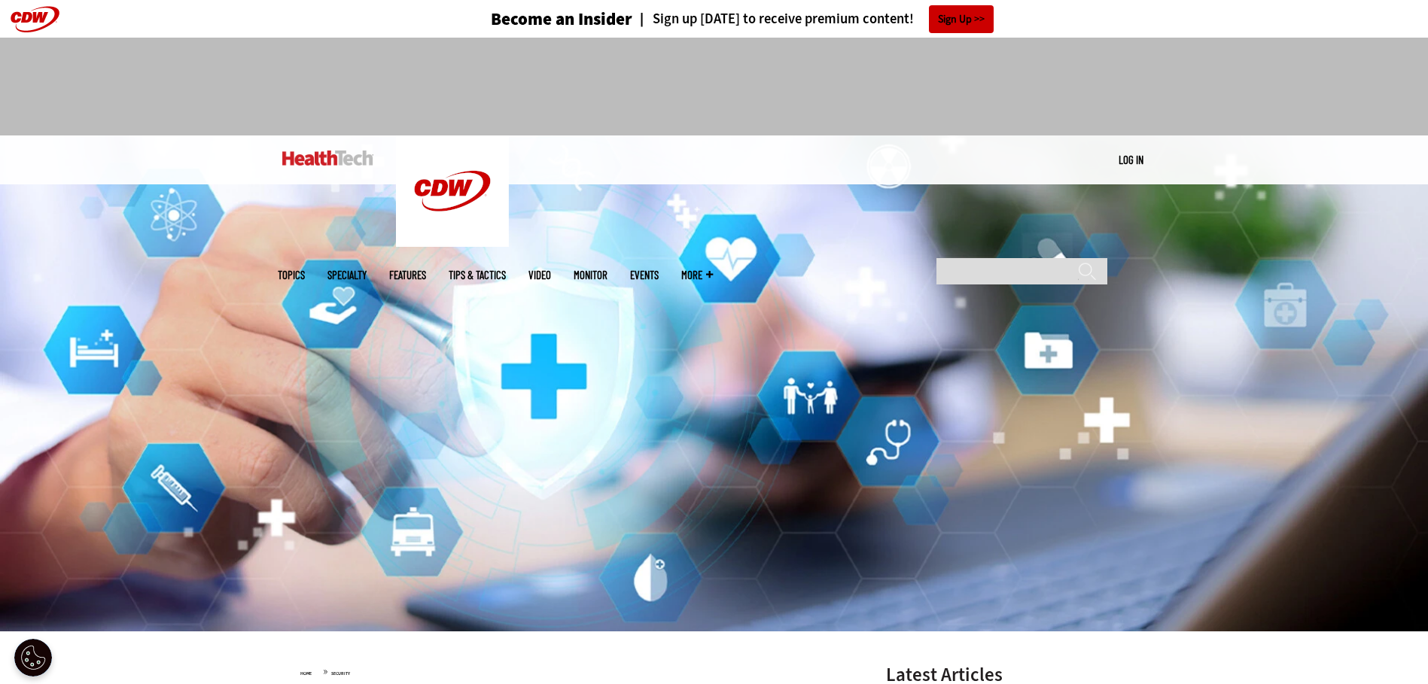 This screenshot has width=1428, height=684. Describe the element at coordinates (291, 275) in the screenshot. I see `span: Topics` at that location.